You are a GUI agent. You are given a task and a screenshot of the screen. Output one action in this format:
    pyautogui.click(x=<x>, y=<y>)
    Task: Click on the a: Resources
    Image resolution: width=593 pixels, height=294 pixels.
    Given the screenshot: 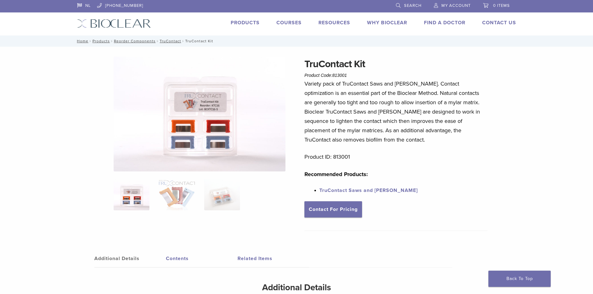 What is the action you would take?
    pyautogui.click(x=334, y=23)
    